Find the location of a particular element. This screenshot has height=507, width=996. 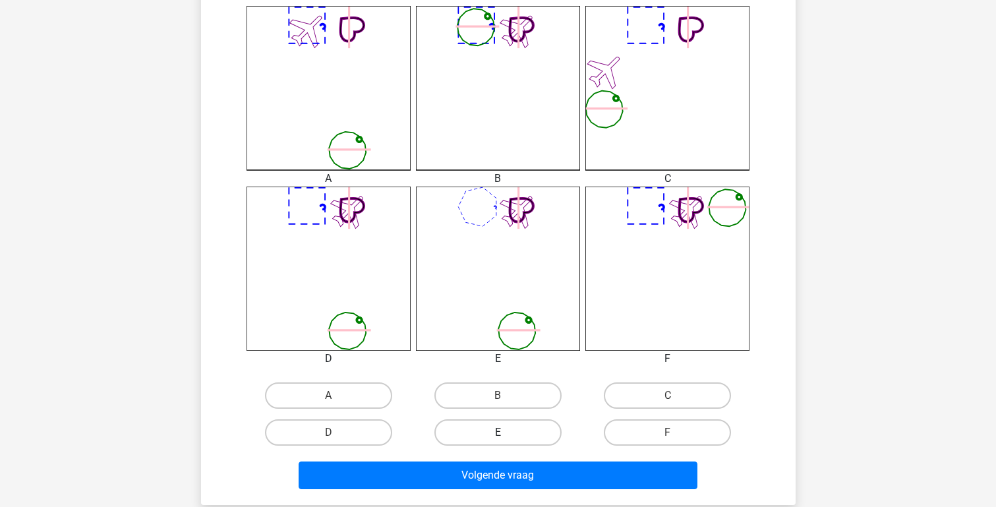

label: A is located at coordinates (328, 395).